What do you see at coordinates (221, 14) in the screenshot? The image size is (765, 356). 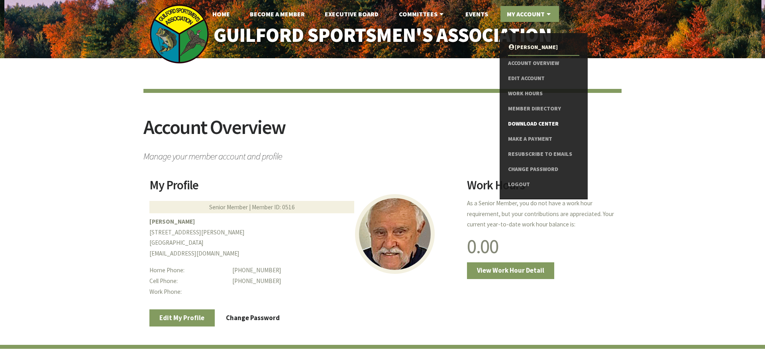 I see `a: Home` at bounding box center [221, 14].